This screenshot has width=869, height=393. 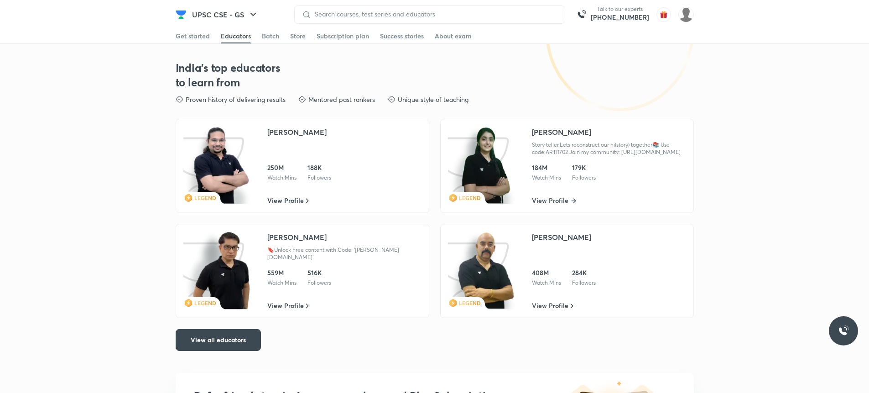 I want to click on div: Get started, so click(x=193, y=36).